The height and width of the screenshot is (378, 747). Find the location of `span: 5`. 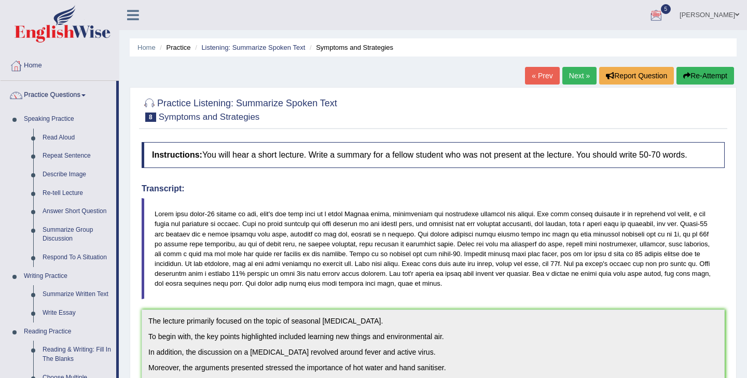

span: 5 is located at coordinates (666, 9).